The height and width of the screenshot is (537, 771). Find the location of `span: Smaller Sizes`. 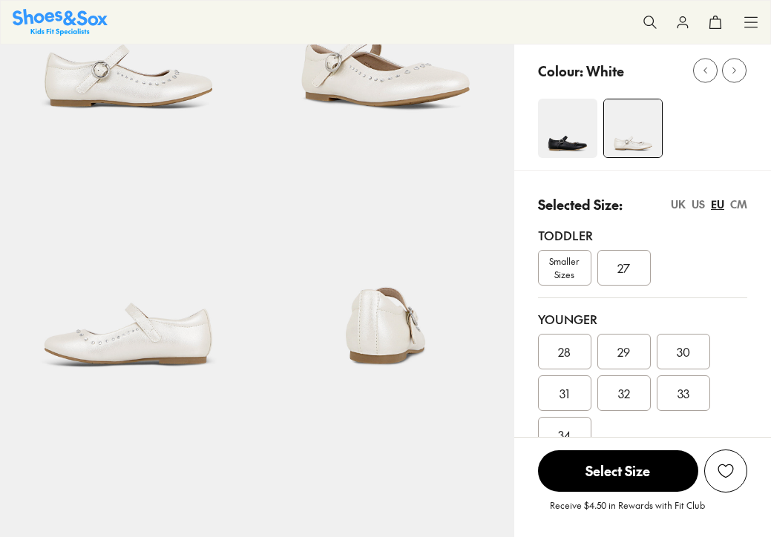

span: Smaller Sizes is located at coordinates (565, 268).